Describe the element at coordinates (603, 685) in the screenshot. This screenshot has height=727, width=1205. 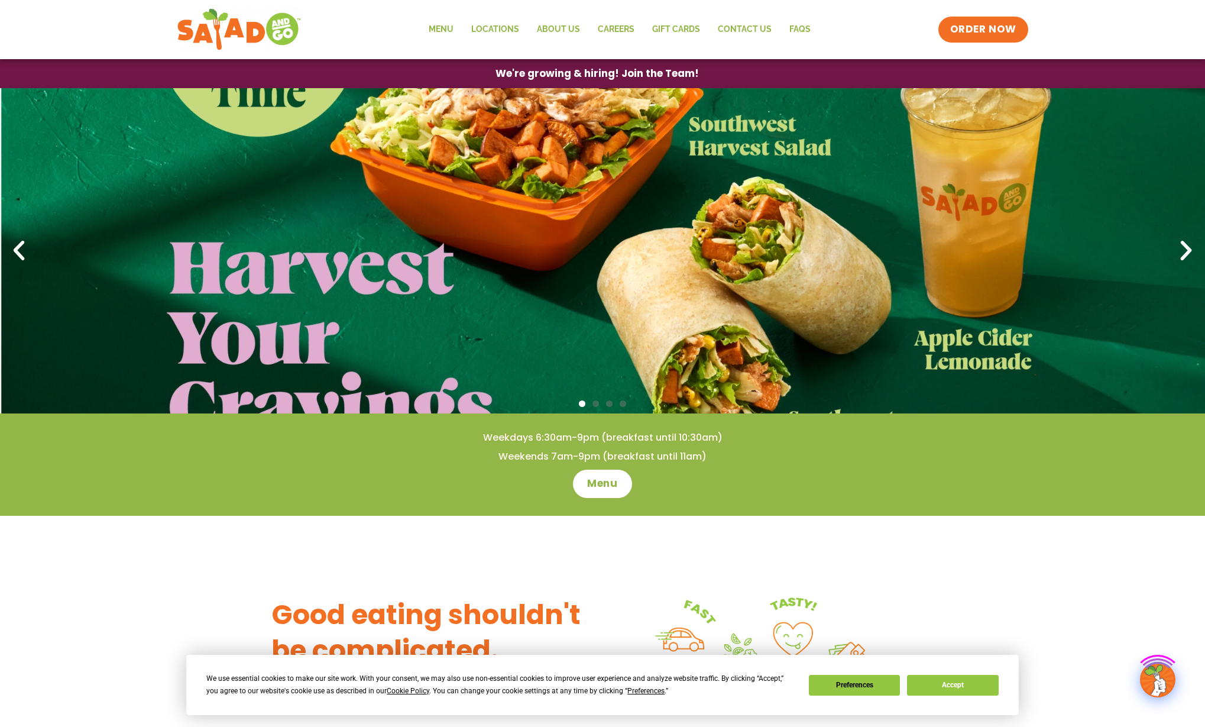
I see `div: Cookie Consent Prompt` at that location.